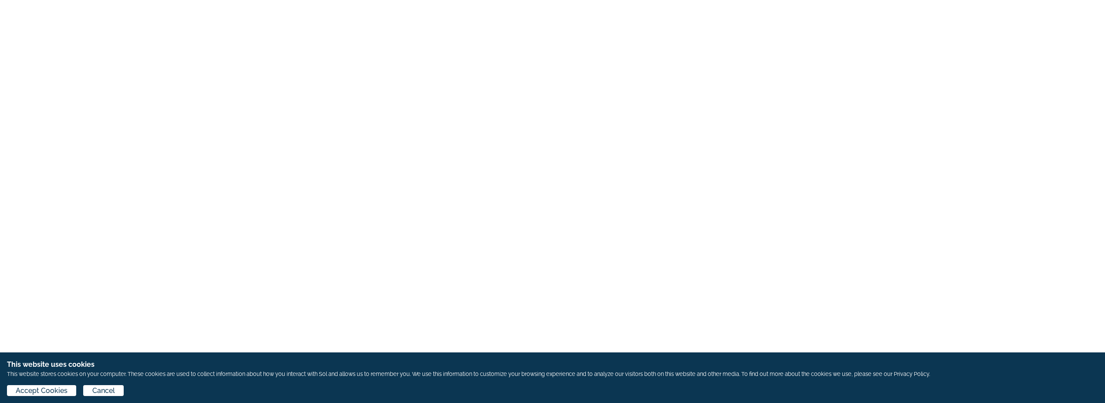 This screenshot has height=403, width=1105. What do you see at coordinates (553, 373) in the screenshot?
I see `p: This website stores cookies on your computer. These cookies are used to collect information about...` at bounding box center [553, 373].